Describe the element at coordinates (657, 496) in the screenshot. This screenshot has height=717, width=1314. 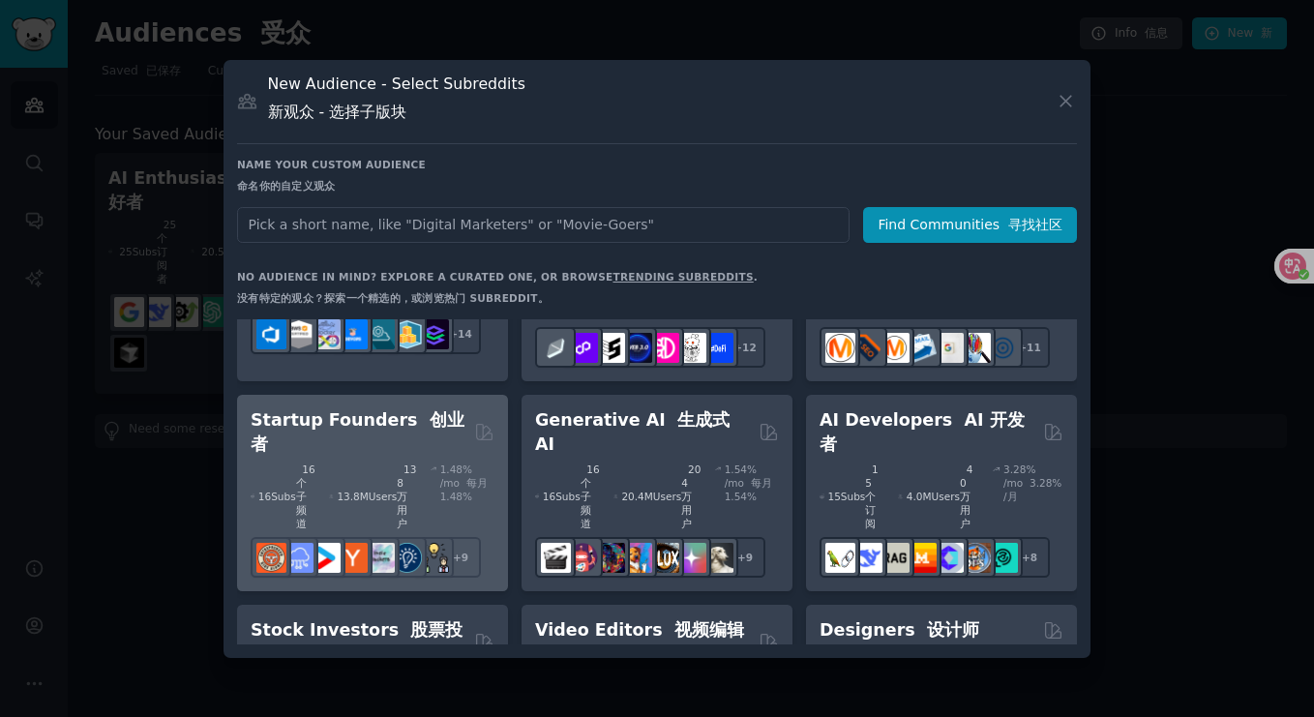
I see `div: 20.4M Users` at that location.